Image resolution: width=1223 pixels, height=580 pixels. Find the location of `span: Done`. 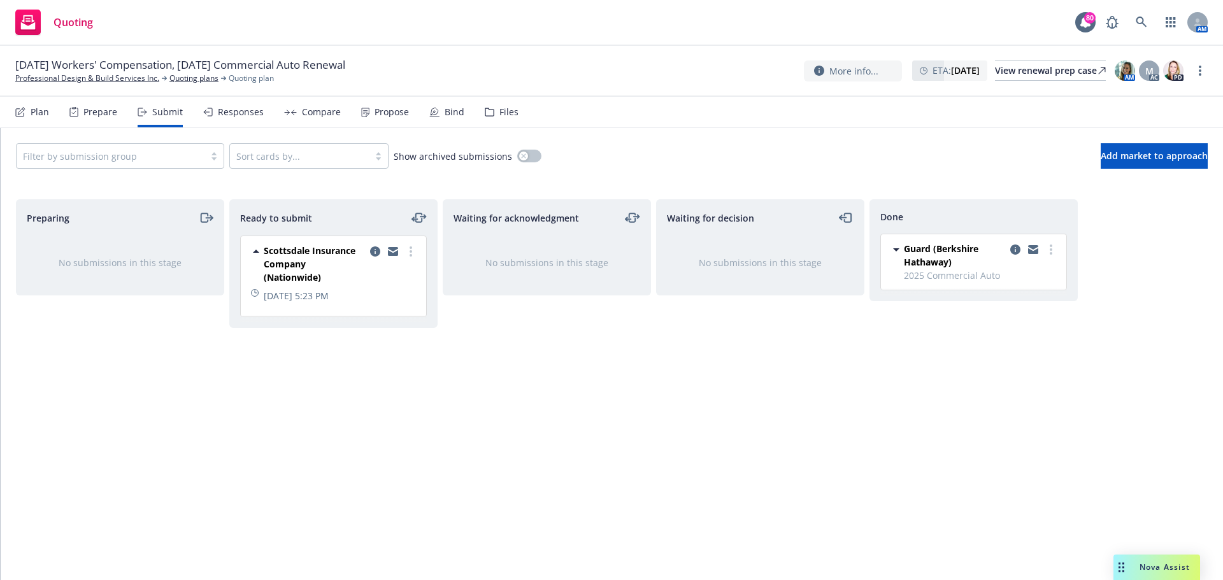

span: Done is located at coordinates (892, 217).